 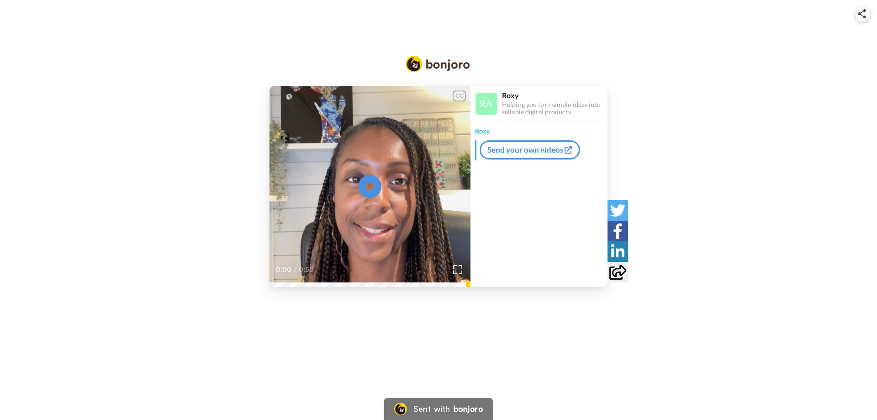 What do you see at coordinates (284, 269) in the screenshot?
I see `span: 0:00` at bounding box center [284, 269].